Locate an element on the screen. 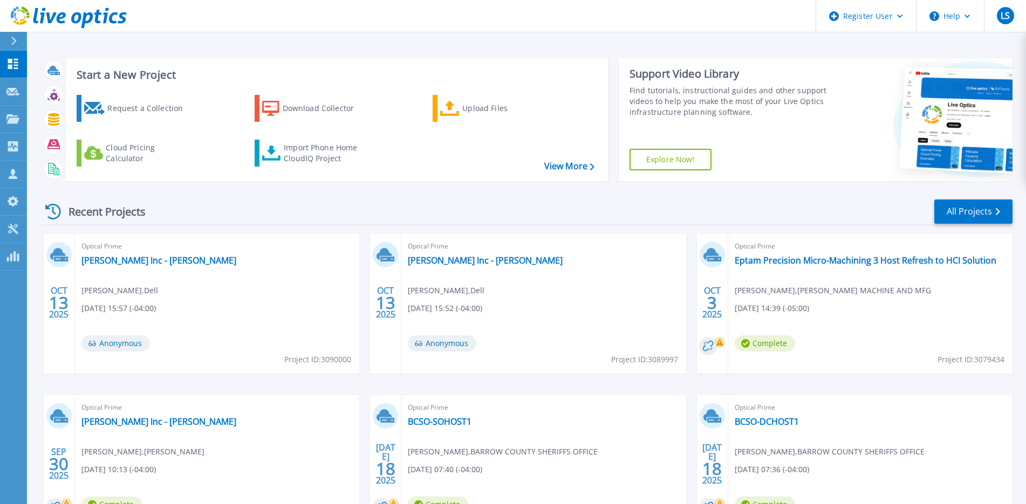  div: Download Collector is located at coordinates (326, 108).